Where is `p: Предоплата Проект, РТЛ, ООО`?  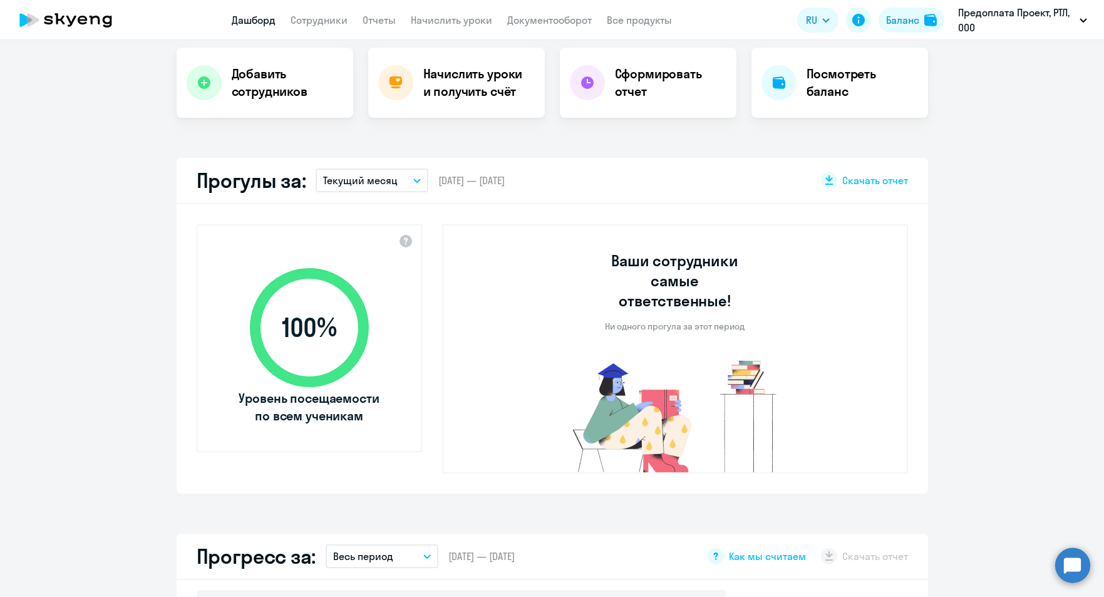 p: Предоплата Проект, РТЛ, ООО is located at coordinates (1017, 20).